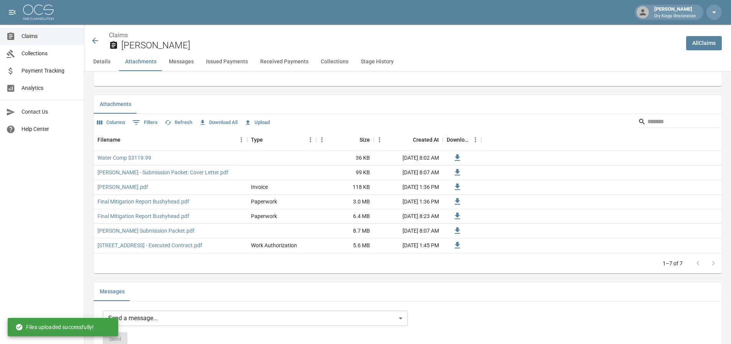 The height and width of the screenshot is (344, 731). I want to click on a: AllClaims, so click(704, 43).